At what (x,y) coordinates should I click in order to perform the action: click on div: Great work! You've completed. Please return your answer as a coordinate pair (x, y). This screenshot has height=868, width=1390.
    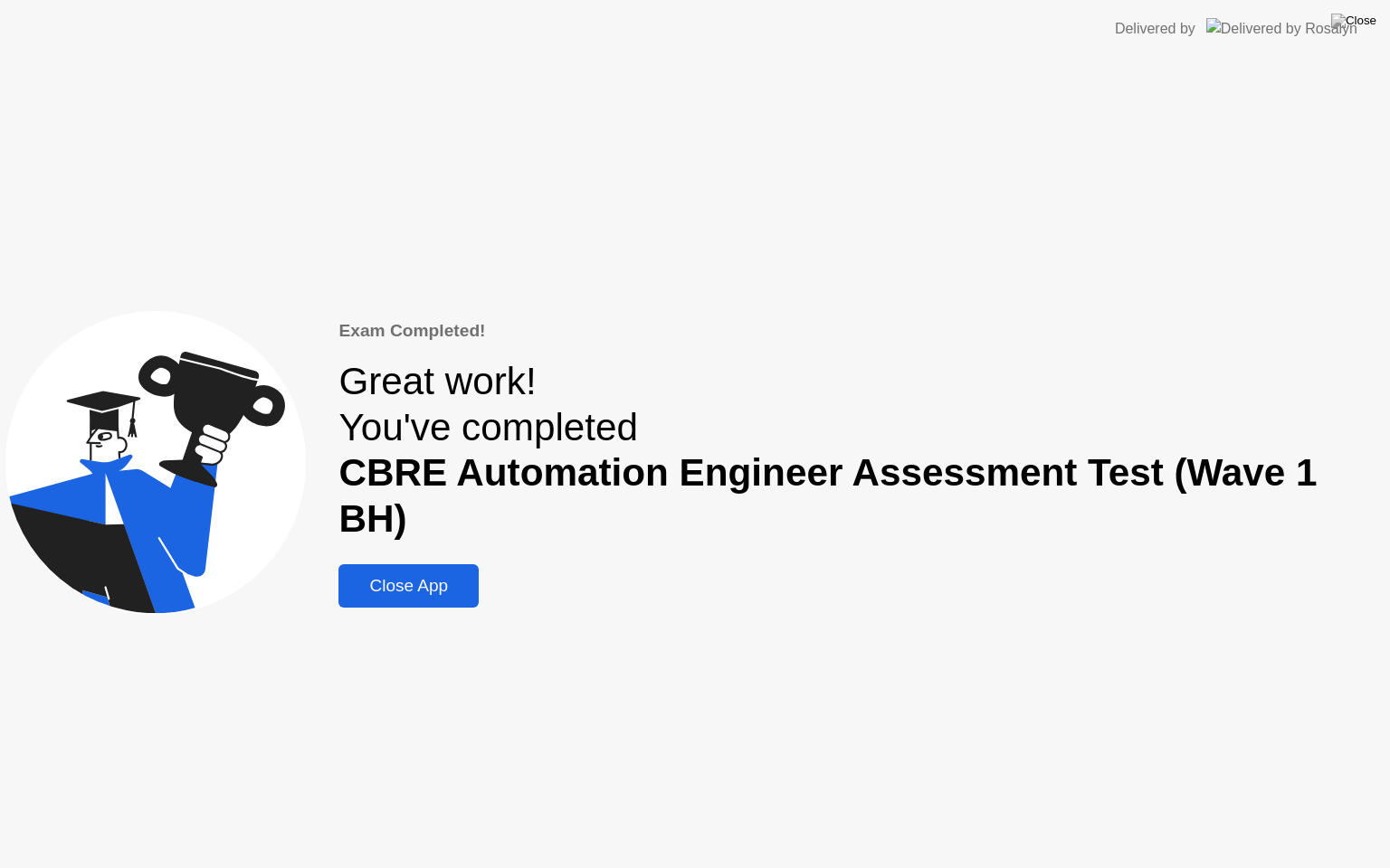
    Looking at the image, I should click on (861, 450).